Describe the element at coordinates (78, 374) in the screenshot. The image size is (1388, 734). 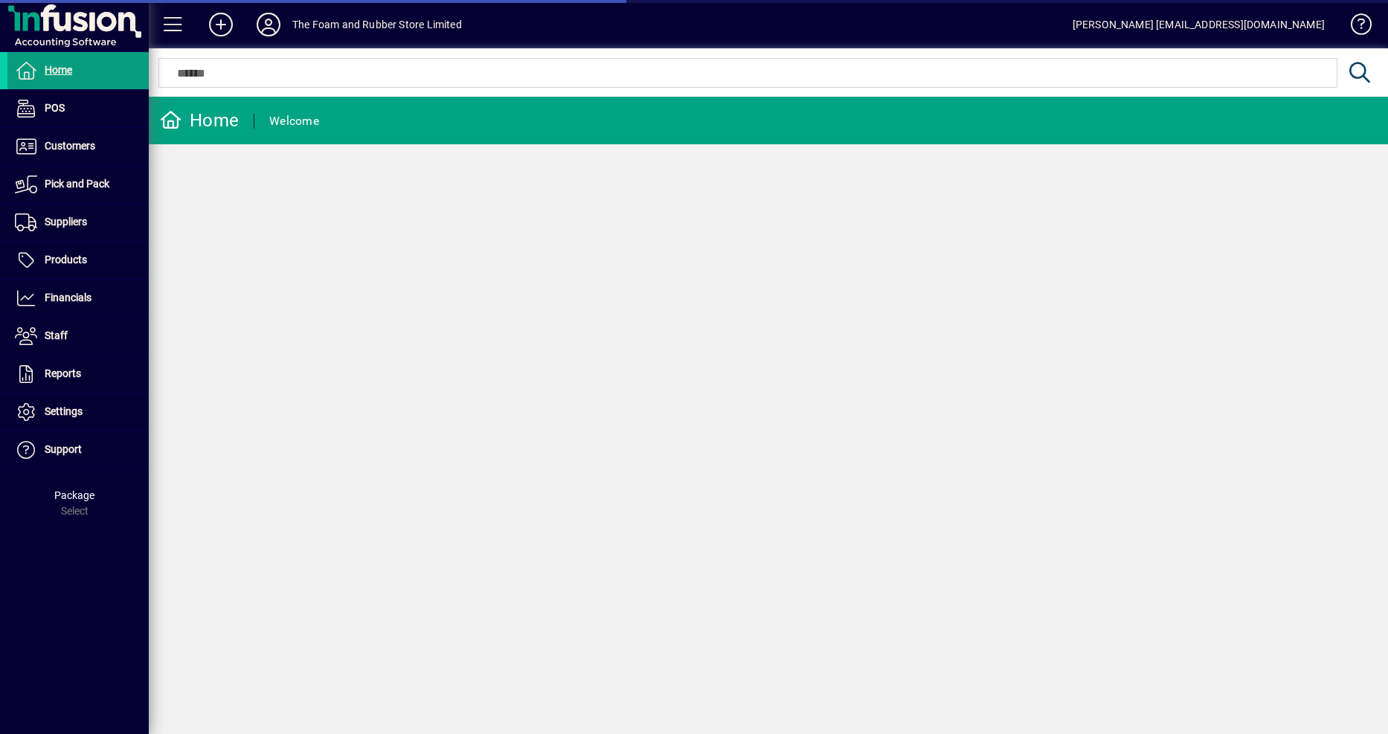
I see `a: Reports` at that location.